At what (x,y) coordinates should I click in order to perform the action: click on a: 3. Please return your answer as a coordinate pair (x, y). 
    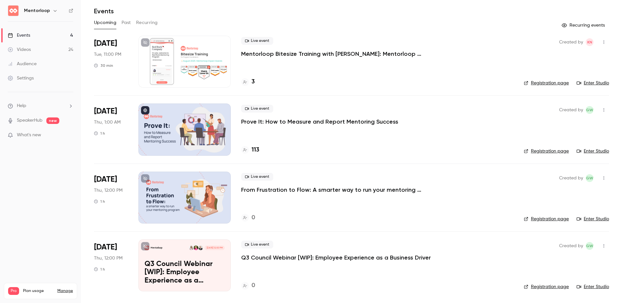
    Looking at the image, I should click on (248, 82).